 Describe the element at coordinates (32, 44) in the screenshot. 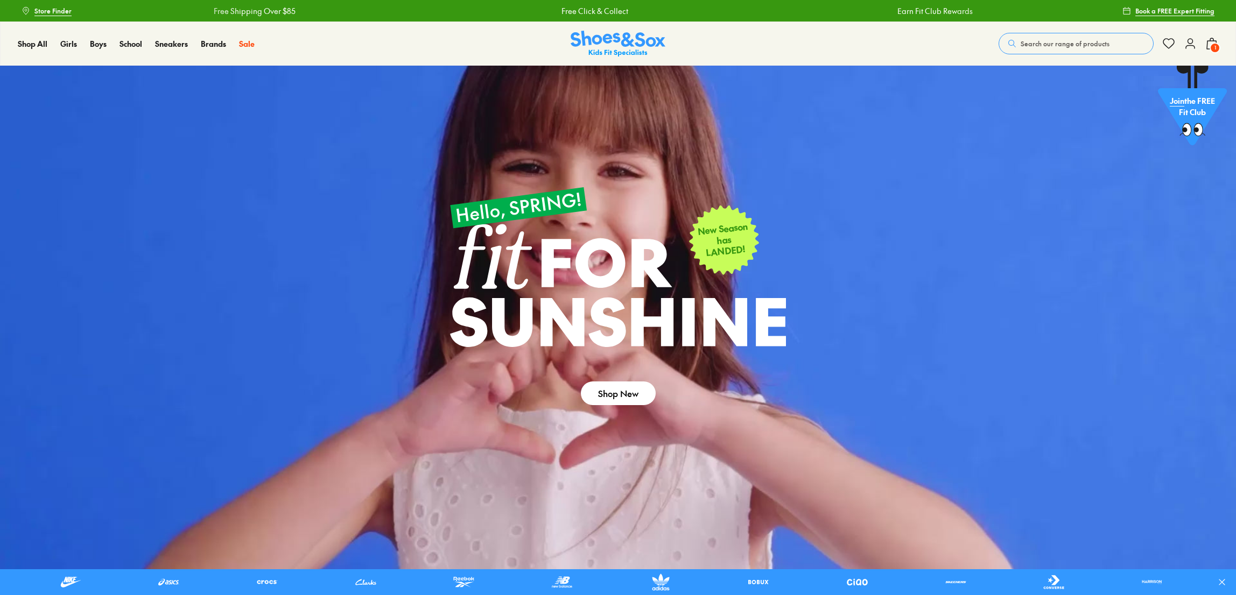

I see `a: Shop All` at that location.